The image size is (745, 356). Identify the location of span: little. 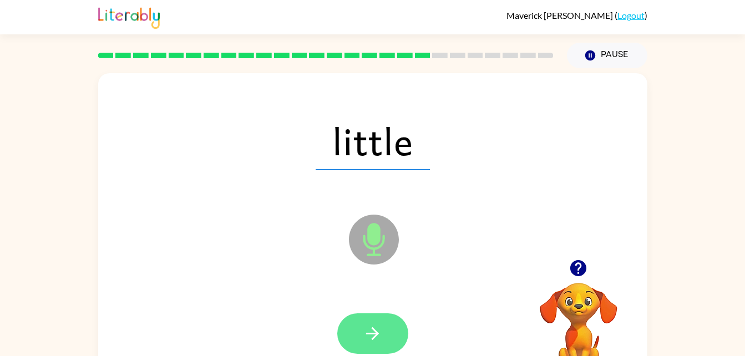
(373, 141).